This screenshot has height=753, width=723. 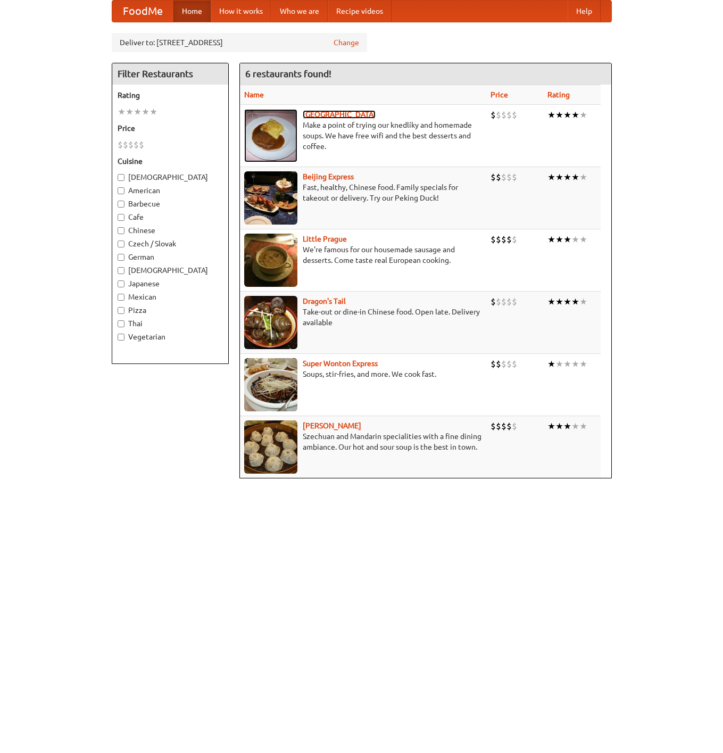 What do you see at coordinates (121, 337) in the screenshot?
I see `input: Vegetarian` at bounding box center [121, 337].